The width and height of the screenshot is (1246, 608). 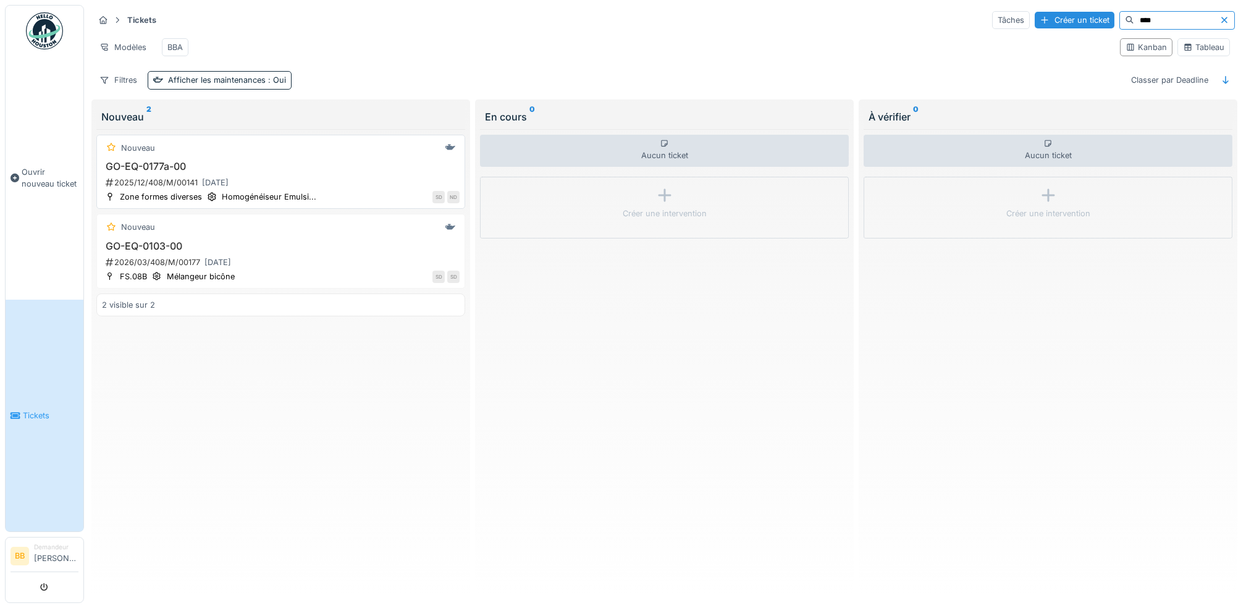 I want to click on div: À vérifier, so click(x=1048, y=117).